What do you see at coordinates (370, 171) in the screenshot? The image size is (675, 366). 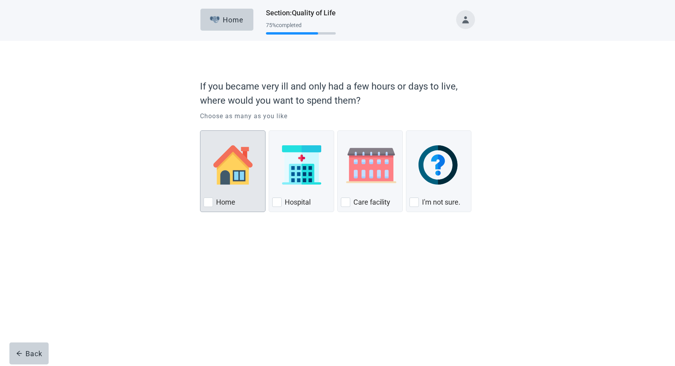 I see `div: Care Facility, checkbox, not checked` at bounding box center [370, 171].